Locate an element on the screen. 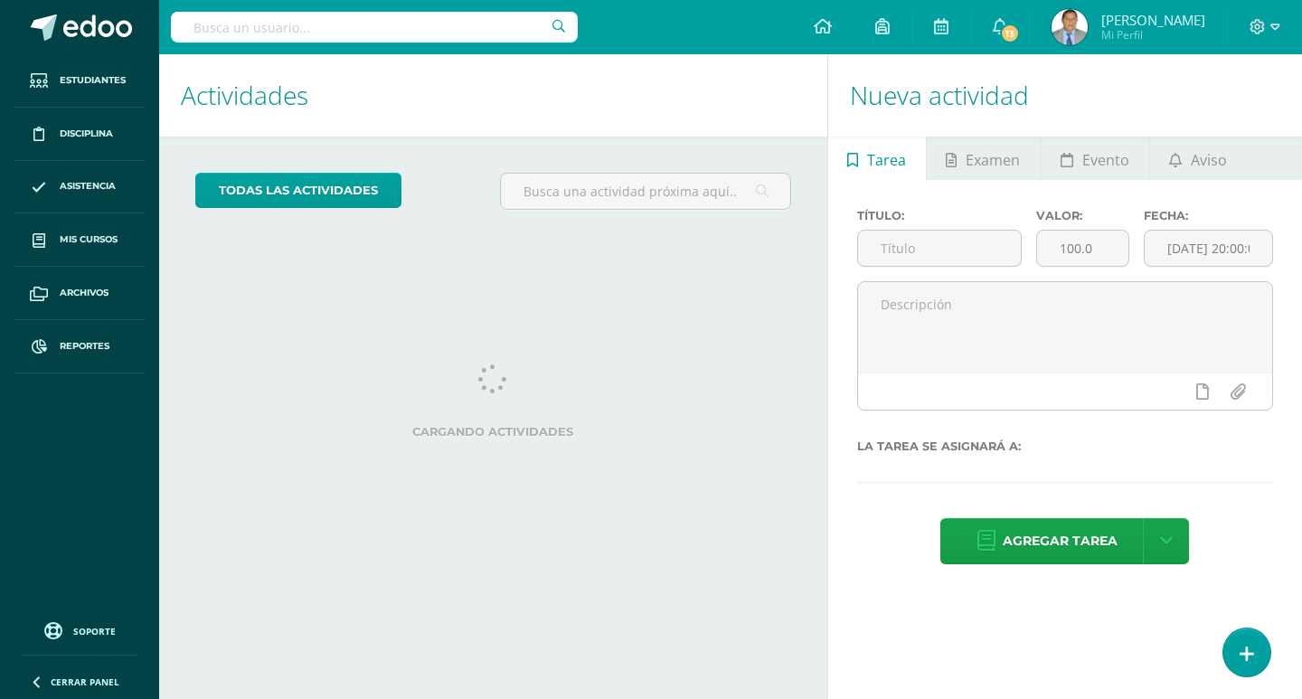  span: Tarea is located at coordinates (886, 160).